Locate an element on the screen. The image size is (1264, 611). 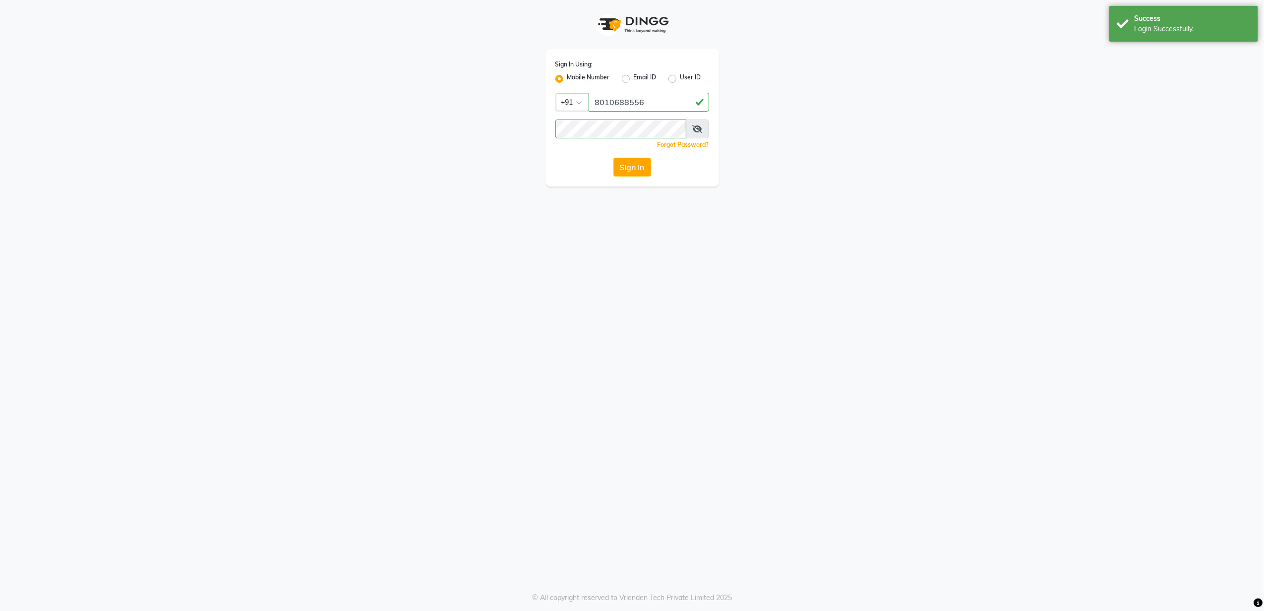
button: Sign In is located at coordinates (632, 167).